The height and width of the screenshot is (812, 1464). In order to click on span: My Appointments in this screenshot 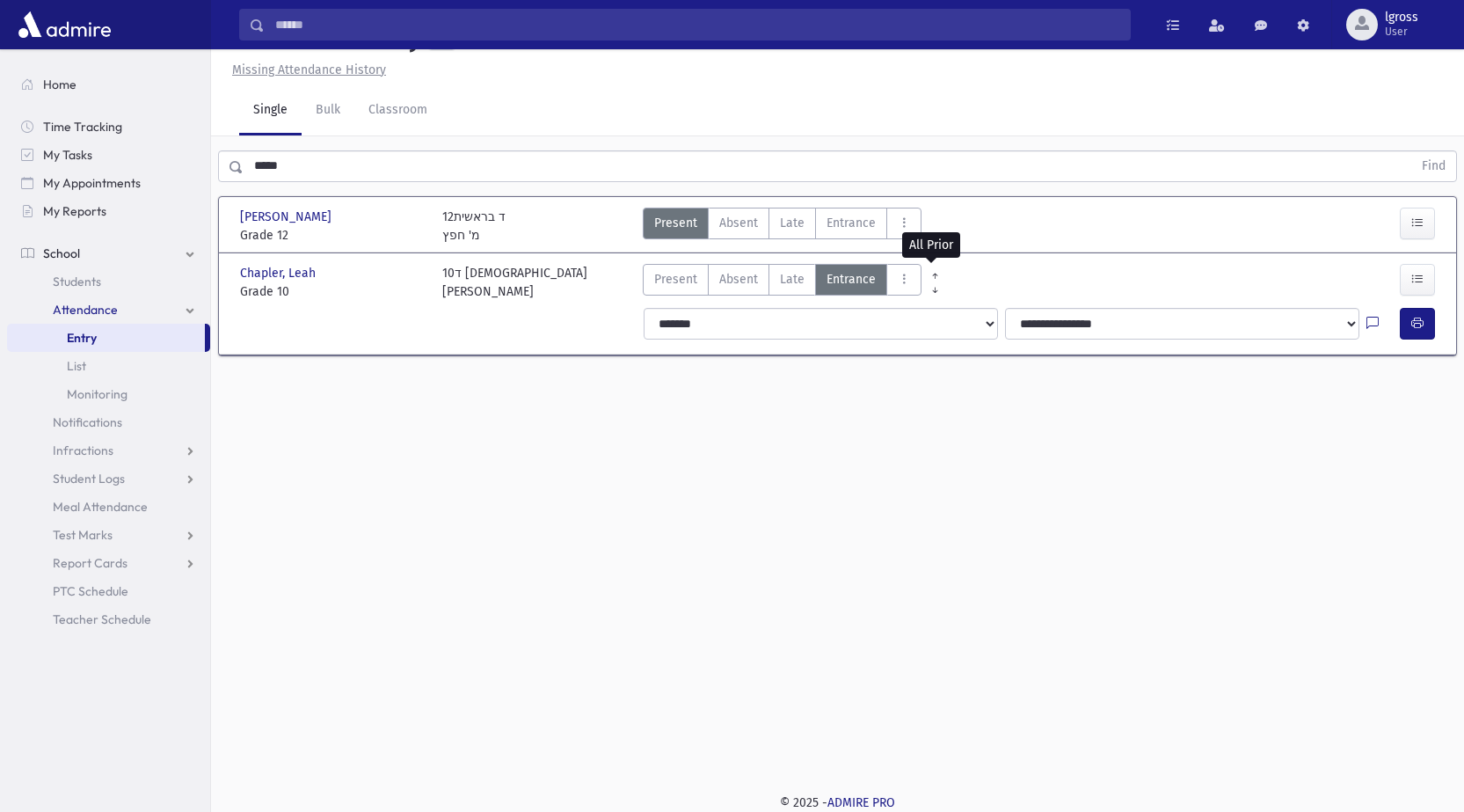, I will do `click(91, 183)`.